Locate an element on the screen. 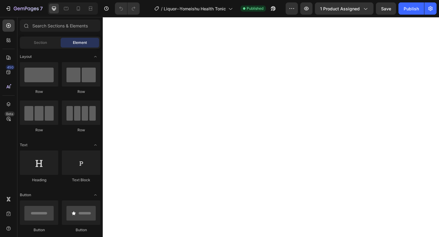 Image resolution: width=439 pixels, height=237 pixels. span: Section is located at coordinates (40, 43).